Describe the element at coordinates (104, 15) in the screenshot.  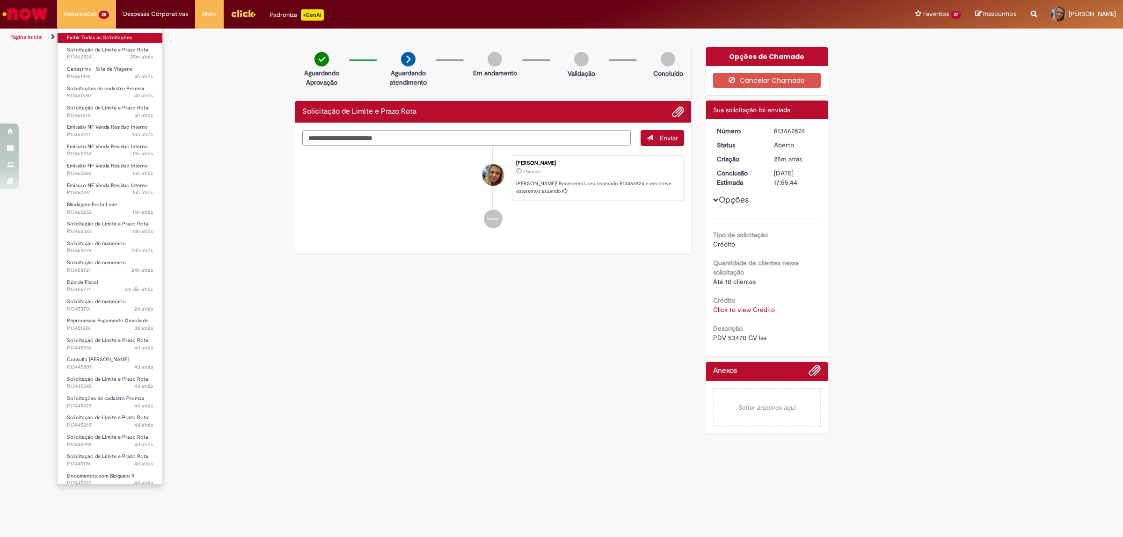
I see `span: 28` at that location.